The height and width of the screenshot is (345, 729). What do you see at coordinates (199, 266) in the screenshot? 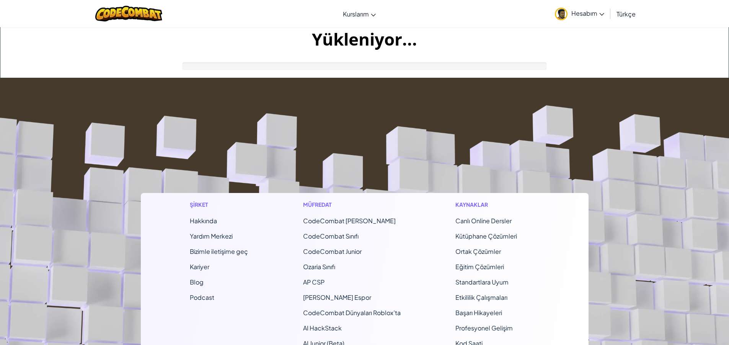
I see `a: Kariyer` at bounding box center [199, 266].